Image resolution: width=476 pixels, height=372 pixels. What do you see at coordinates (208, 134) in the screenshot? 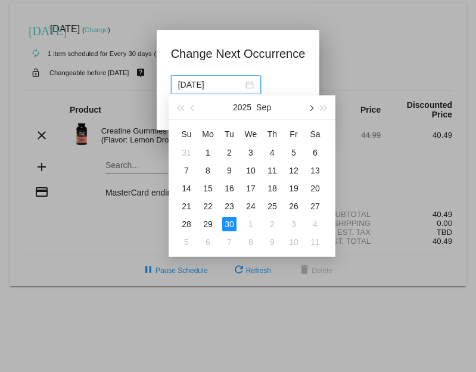
I see `th: Mon` at bounding box center [208, 134].